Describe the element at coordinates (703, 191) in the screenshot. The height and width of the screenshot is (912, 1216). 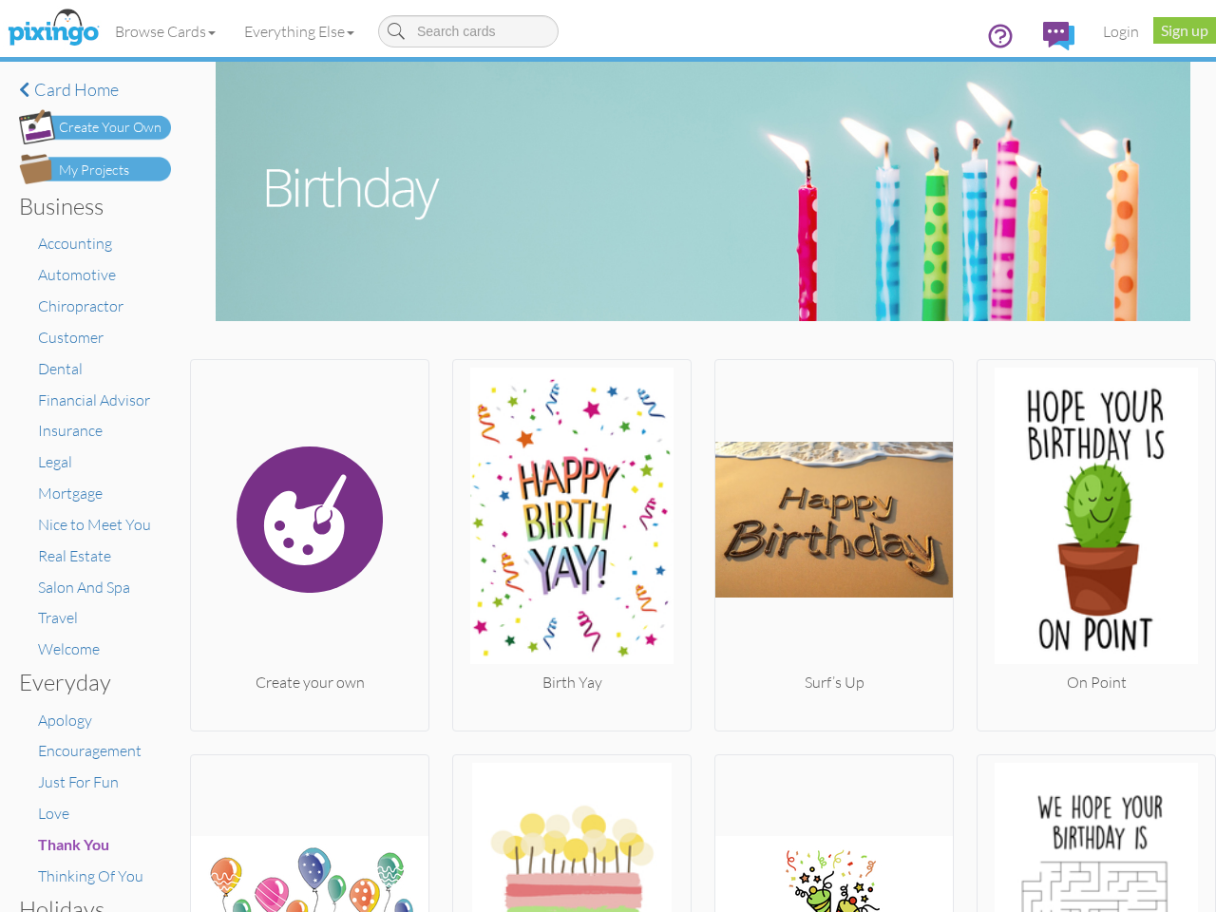
I see `img: birthday.jpg` at that location.